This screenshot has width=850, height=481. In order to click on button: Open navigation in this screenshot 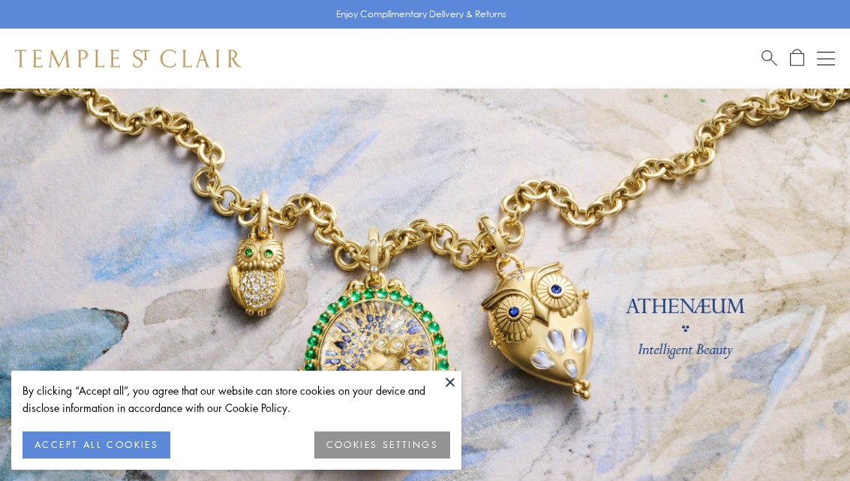, I will do `click(826, 59)`.